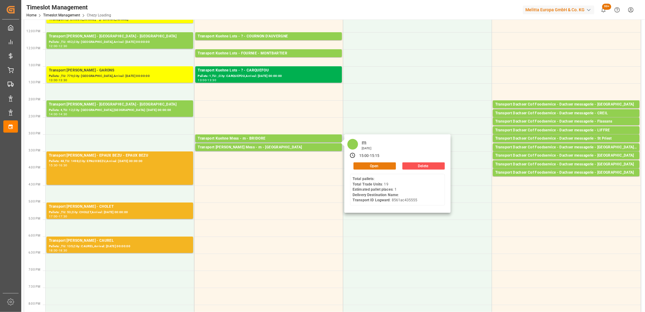 Image resolution: width=645 pixels, height=312 pixels. Describe the element at coordinates (34, 150) in the screenshot. I see `span: 3:30 PM` at that location.